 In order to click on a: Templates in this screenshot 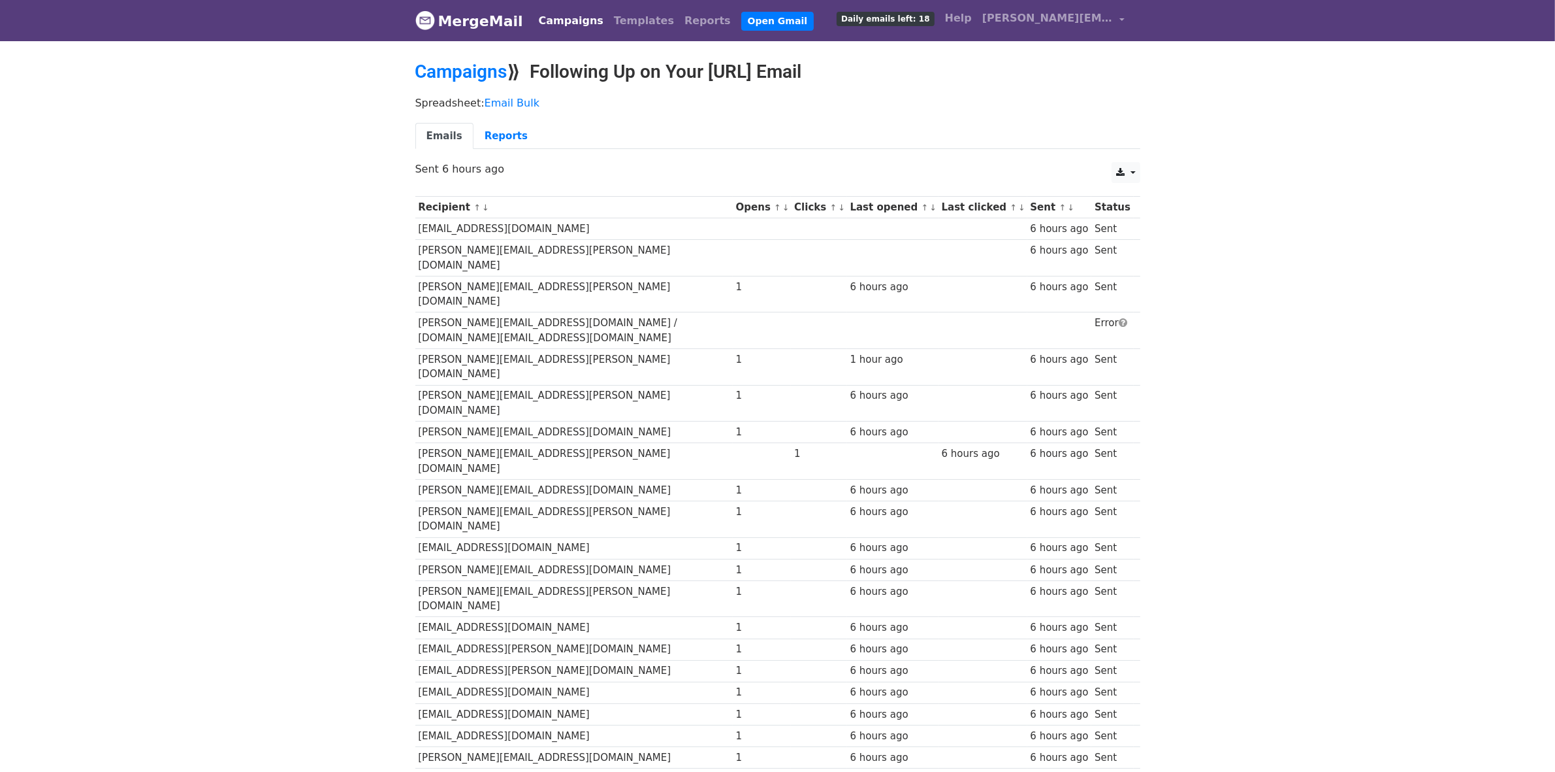, I will do `click(644, 21)`.